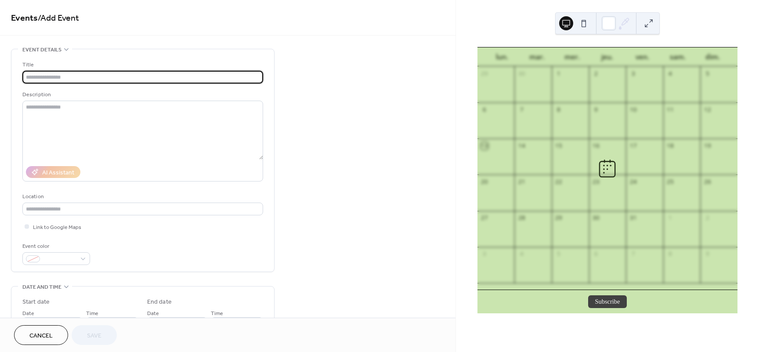 This screenshot has height=352, width=759. I want to click on div: ven., so click(643, 57).